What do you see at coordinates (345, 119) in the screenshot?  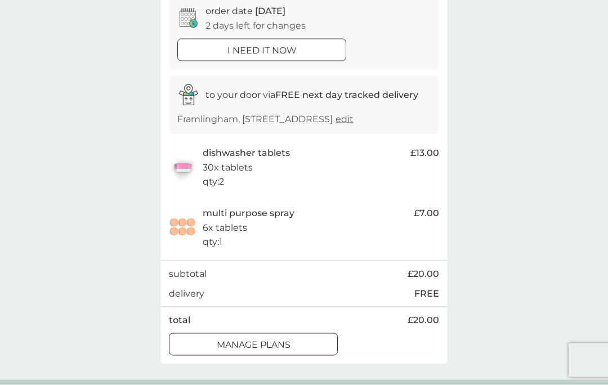 I see `a: edit` at bounding box center [345, 119].